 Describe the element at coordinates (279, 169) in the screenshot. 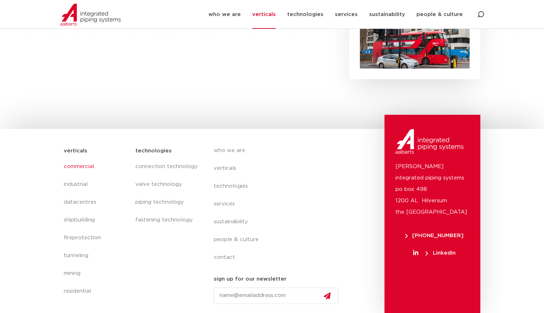

I see `a: verticals` at that location.